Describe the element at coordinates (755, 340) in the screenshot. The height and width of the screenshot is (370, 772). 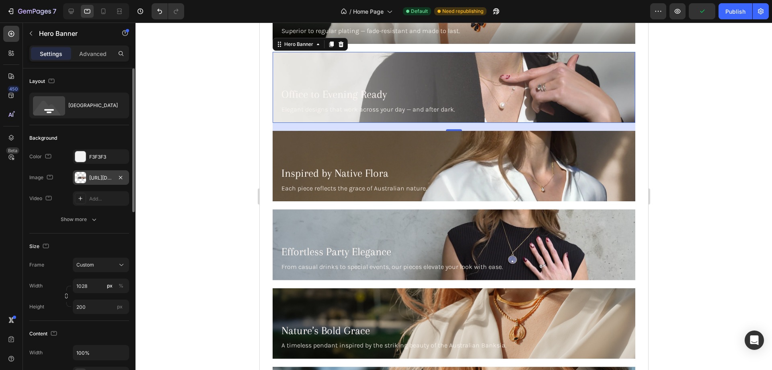
I see `div: Open Intercom Messenger` at that location.